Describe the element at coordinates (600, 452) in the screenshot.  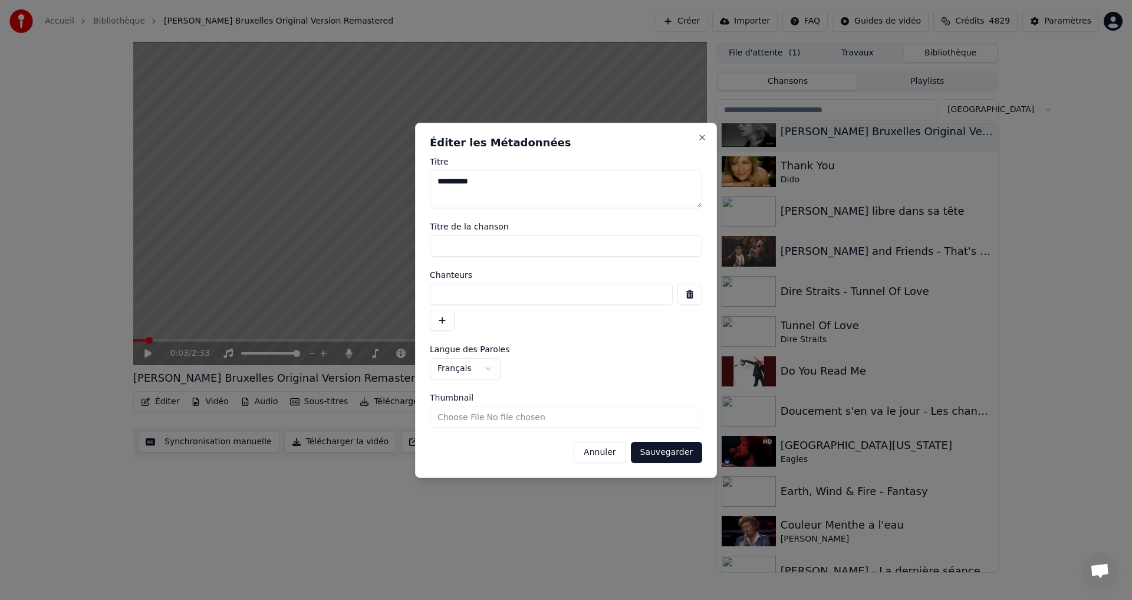
I see `button: Annuler` at that location.